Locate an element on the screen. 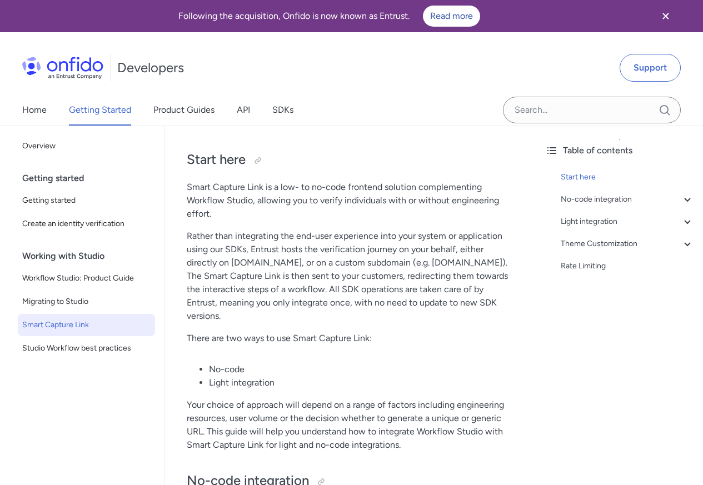 This screenshot has width=703, height=485. p: Rather than integrating the end-user experience into your system or application using our SDKs, E... is located at coordinates (350, 276).